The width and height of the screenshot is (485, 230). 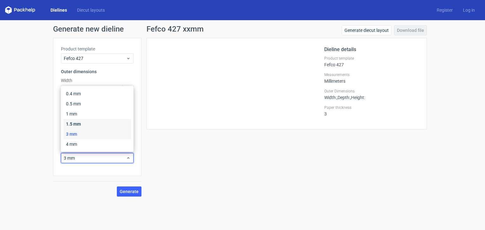 What do you see at coordinates (371, 108) in the screenshot?
I see `label: Paper thickness` at bounding box center [371, 108].